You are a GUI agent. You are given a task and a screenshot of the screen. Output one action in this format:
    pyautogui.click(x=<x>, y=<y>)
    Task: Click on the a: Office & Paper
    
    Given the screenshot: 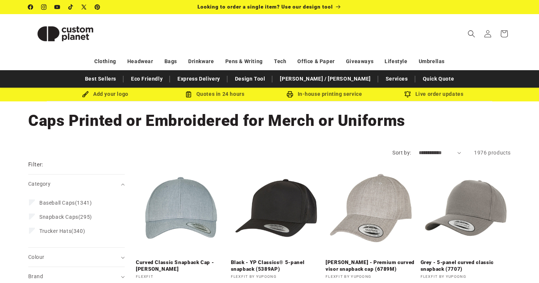 What is the action you would take?
    pyautogui.click(x=316, y=61)
    